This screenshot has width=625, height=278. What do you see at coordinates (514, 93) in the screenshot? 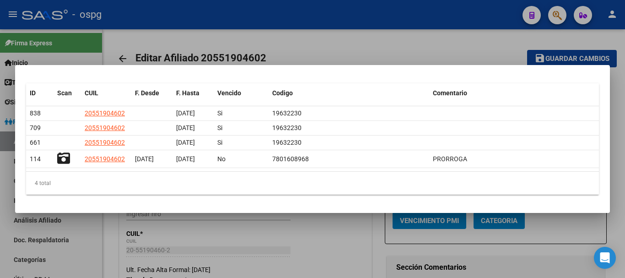
I see `datatable-header-cell: Comentario` at bounding box center [514, 93].